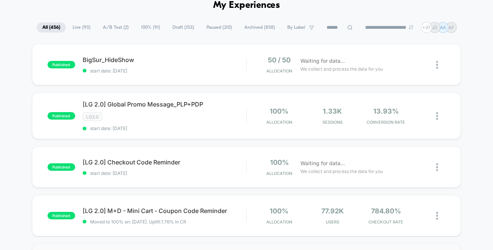 The image size is (493, 250). I want to click on span: [LG 2.0] Checkout Code Reminder, so click(165, 162).